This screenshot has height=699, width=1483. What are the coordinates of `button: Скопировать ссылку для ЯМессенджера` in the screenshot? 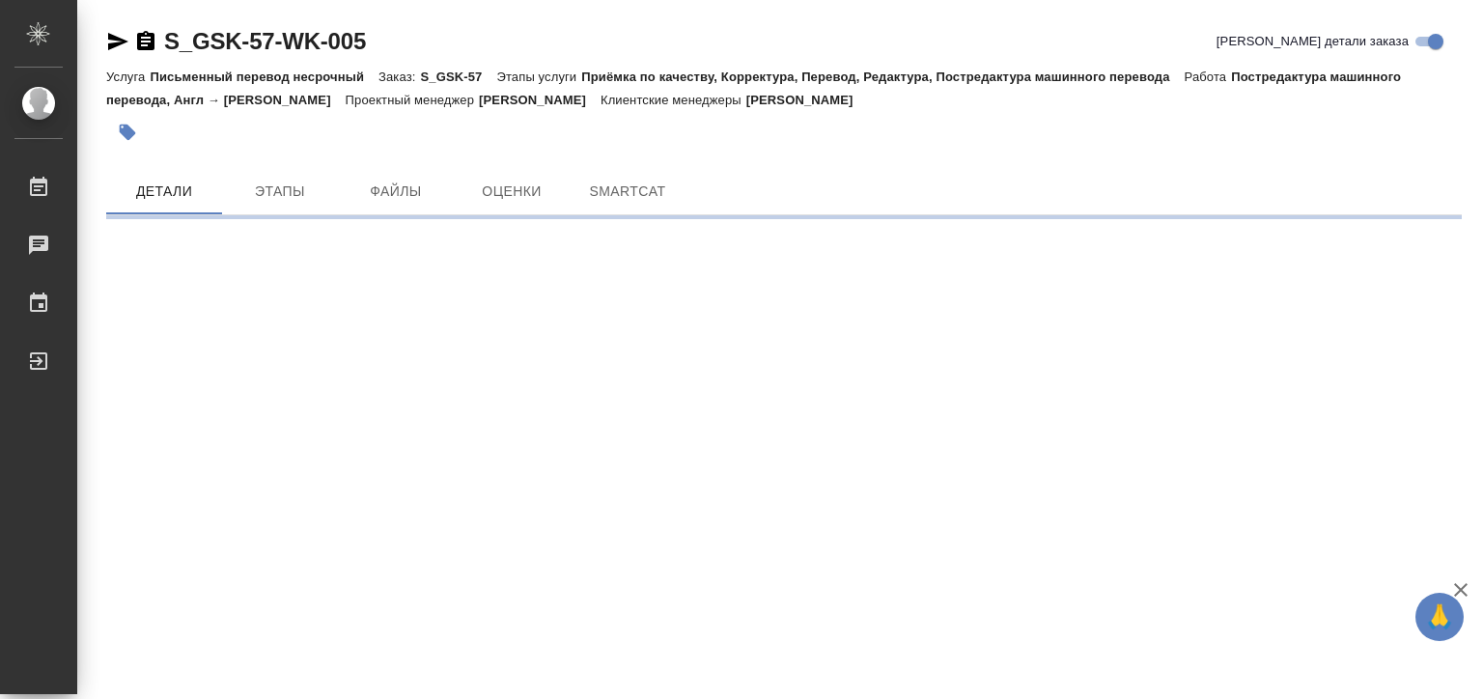 It's located at (118, 42).